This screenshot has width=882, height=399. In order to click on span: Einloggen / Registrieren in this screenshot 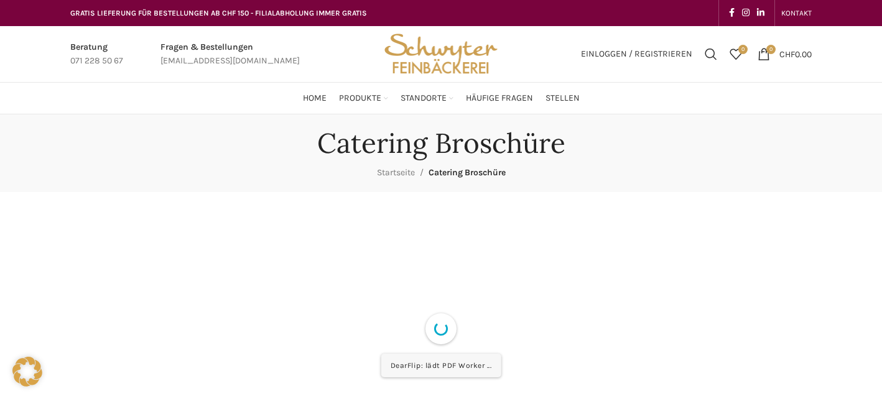, I will do `click(636, 54)`.